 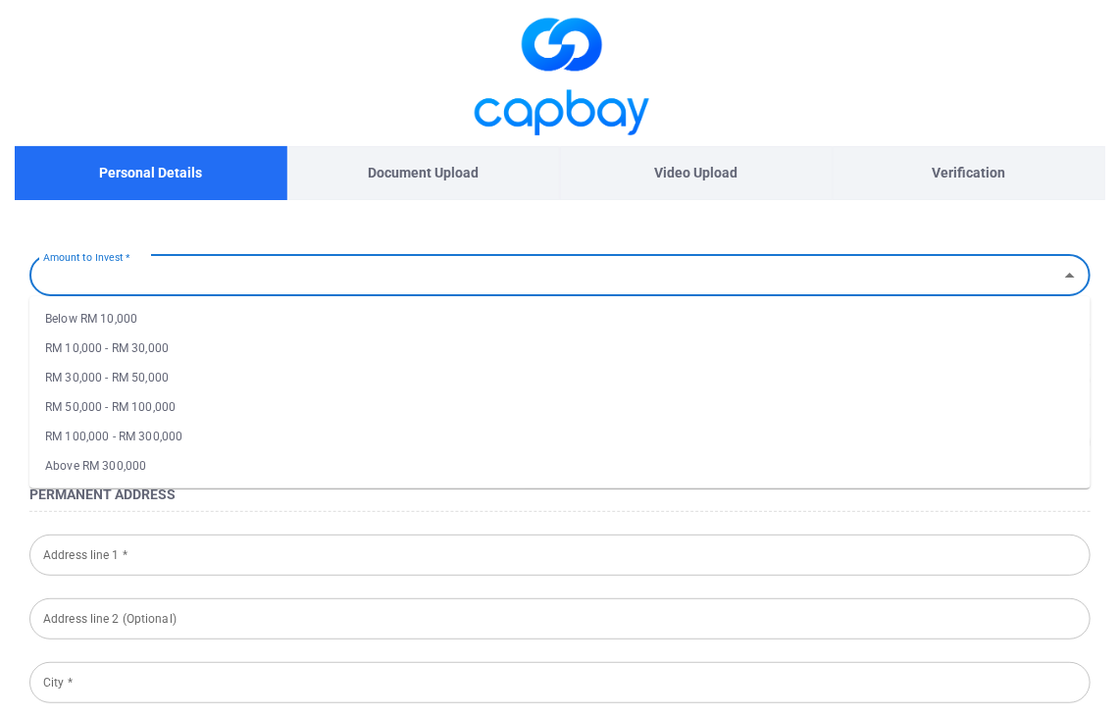 I want to click on button: Close, so click(x=1070, y=276).